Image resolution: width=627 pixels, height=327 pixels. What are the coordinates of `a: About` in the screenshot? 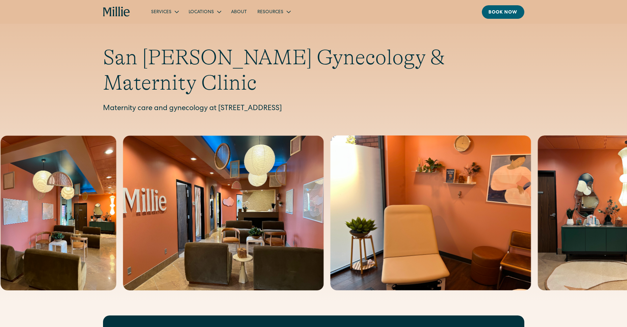 It's located at (239, 12).